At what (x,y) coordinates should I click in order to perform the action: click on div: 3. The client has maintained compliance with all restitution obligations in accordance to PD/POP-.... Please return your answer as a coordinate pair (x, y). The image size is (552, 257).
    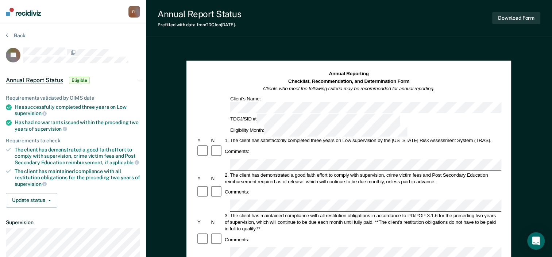
    Looking at the image, I should click on (362, 222).